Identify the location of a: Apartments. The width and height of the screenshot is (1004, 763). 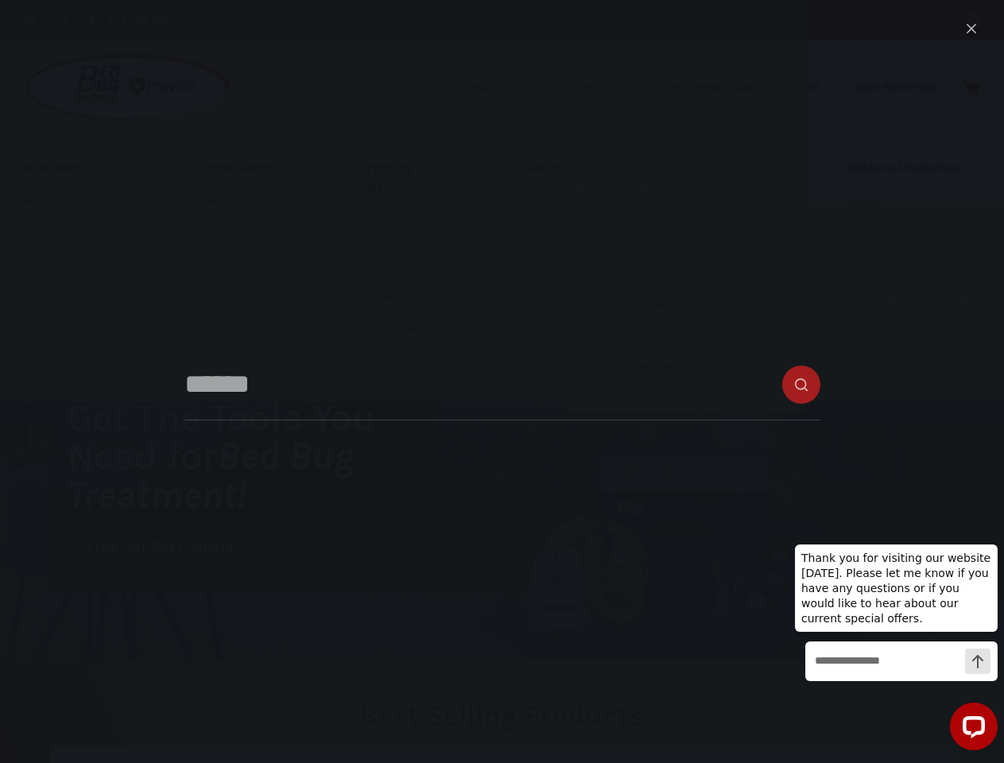
(422, 221).